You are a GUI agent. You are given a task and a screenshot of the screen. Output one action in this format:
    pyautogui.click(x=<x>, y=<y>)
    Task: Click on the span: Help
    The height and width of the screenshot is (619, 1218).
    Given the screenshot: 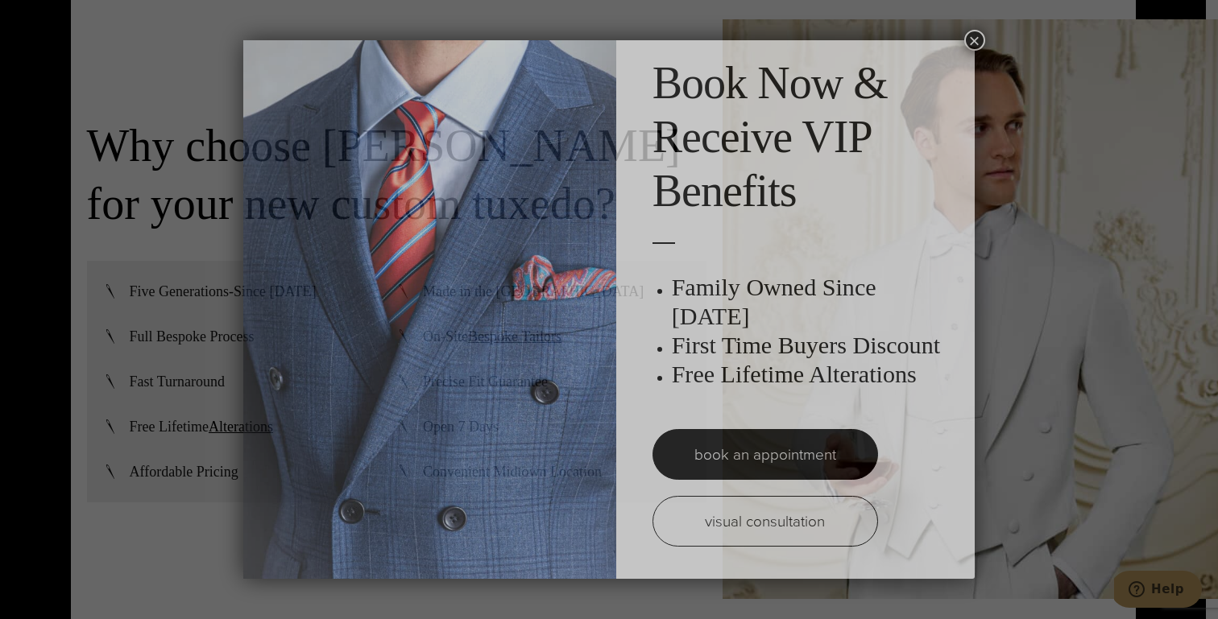 What is the action you would take?
    pyautogui.click(x=53, y=19)
    